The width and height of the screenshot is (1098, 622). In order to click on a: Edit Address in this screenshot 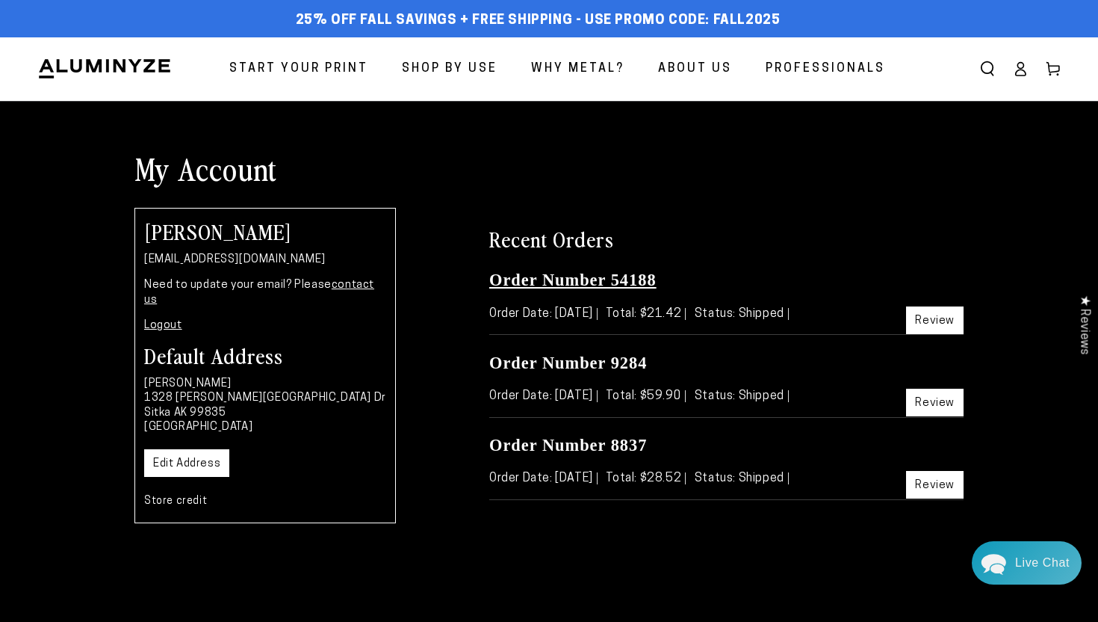, I will do `click(187, 462)`.